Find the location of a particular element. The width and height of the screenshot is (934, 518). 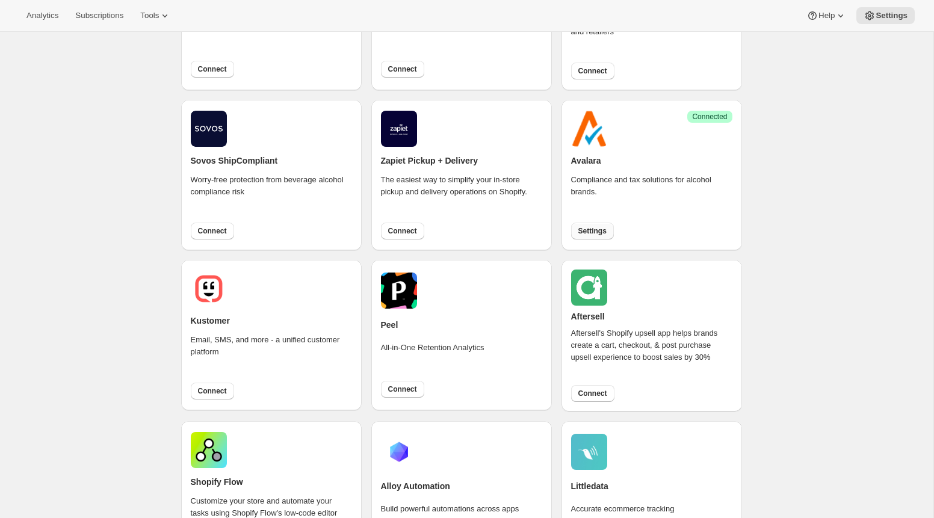

img: shopifyflow.png is located at coordinates (209, 450).